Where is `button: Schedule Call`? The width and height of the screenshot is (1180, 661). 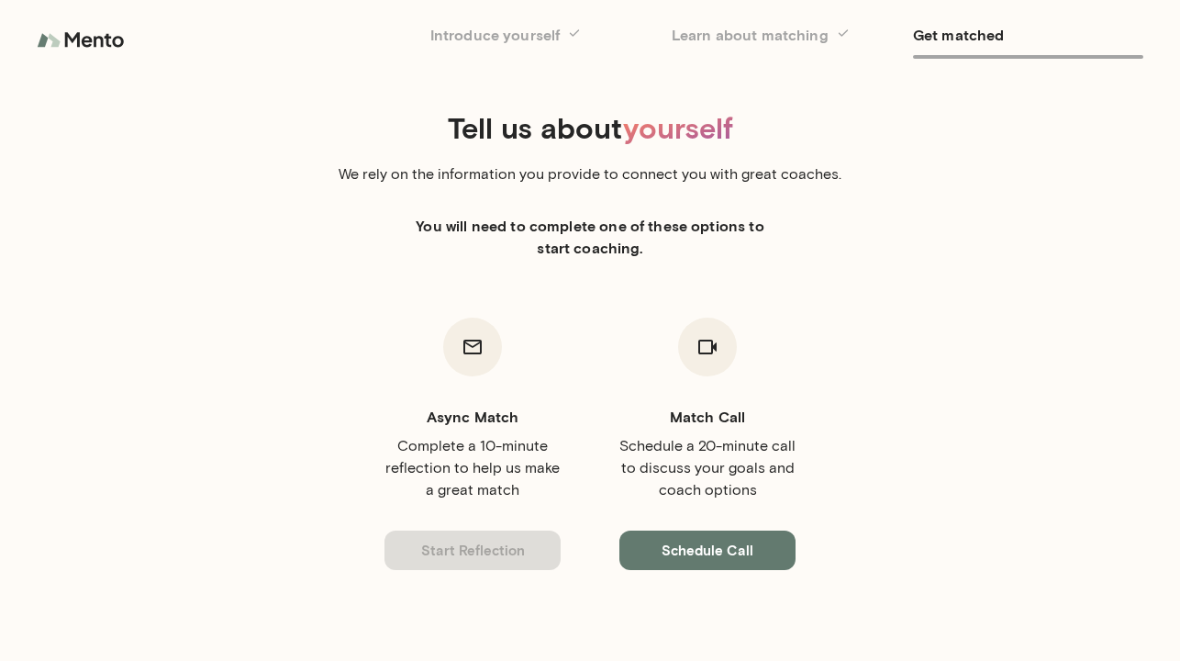
button: Schedule Call is located at coordinates (708, 550).